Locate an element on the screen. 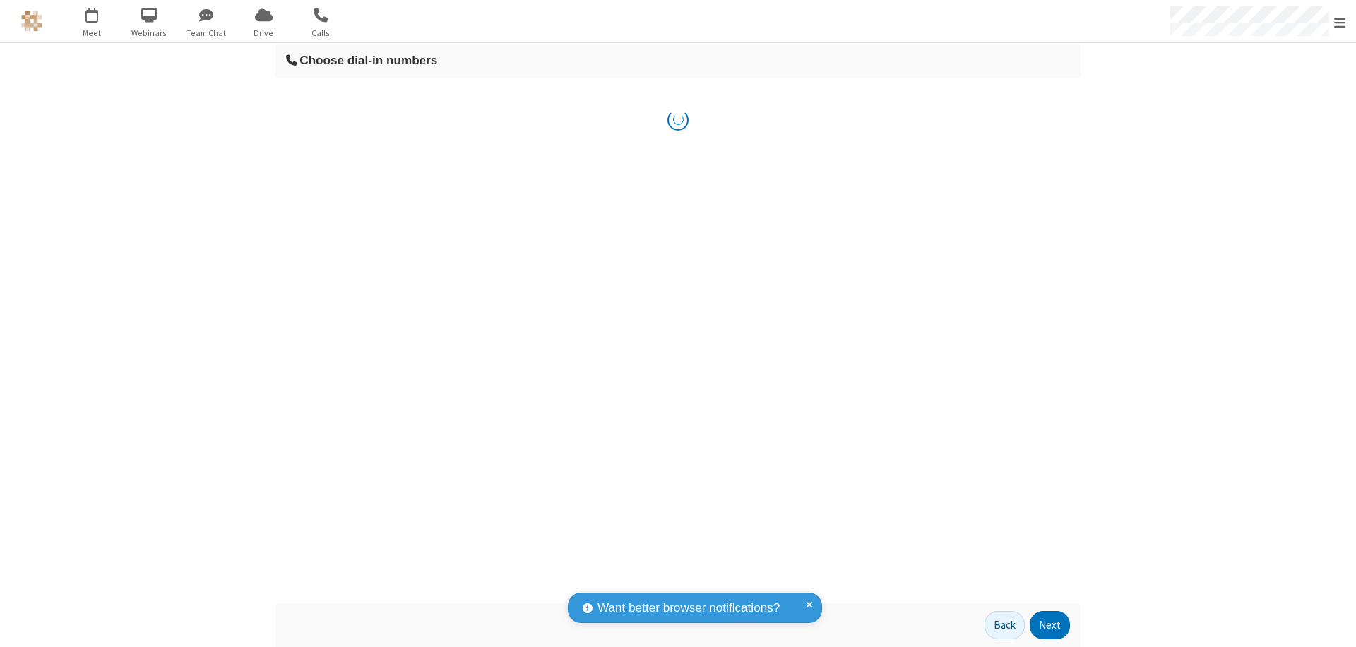 This screenshot has height=647, width=1356. button: Back is located at coordinates (1004, 625).